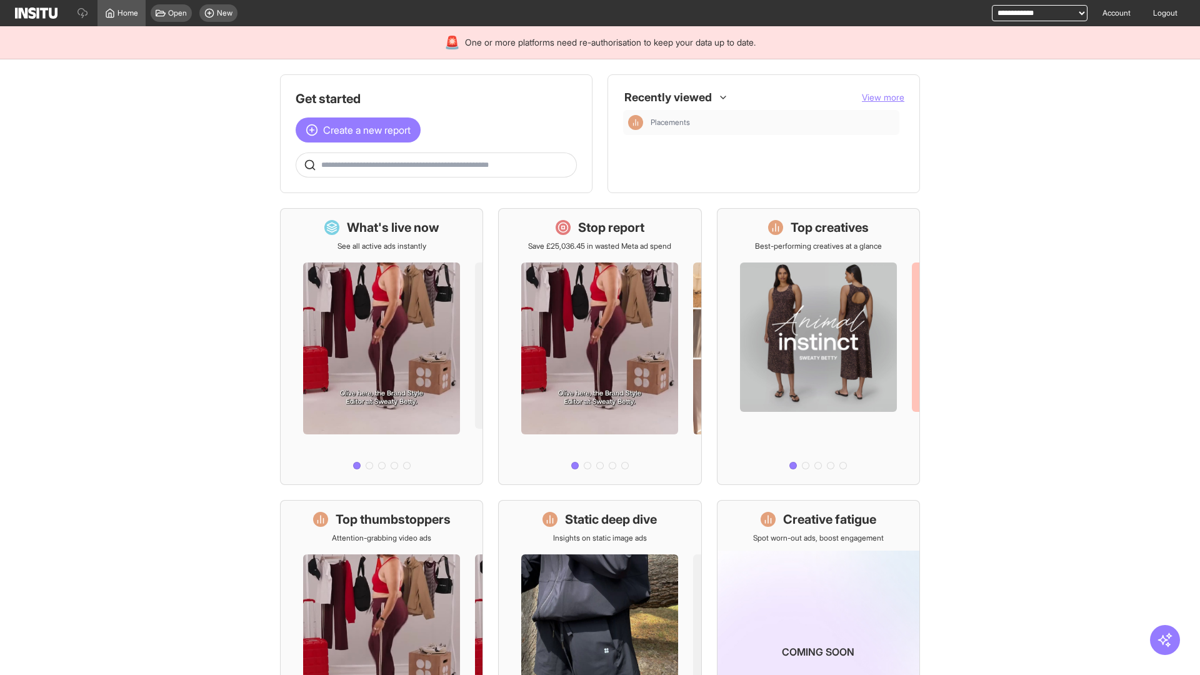  What do you see at coordinates (600, 538) in the screenshot?
I see `p: Insights on static image ads` at bounding box center [600, 538].